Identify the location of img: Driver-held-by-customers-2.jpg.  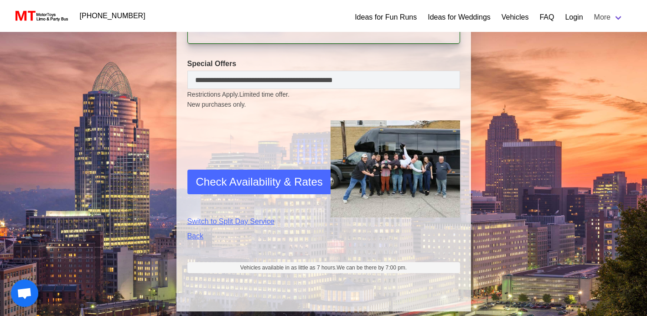
(395, 169).